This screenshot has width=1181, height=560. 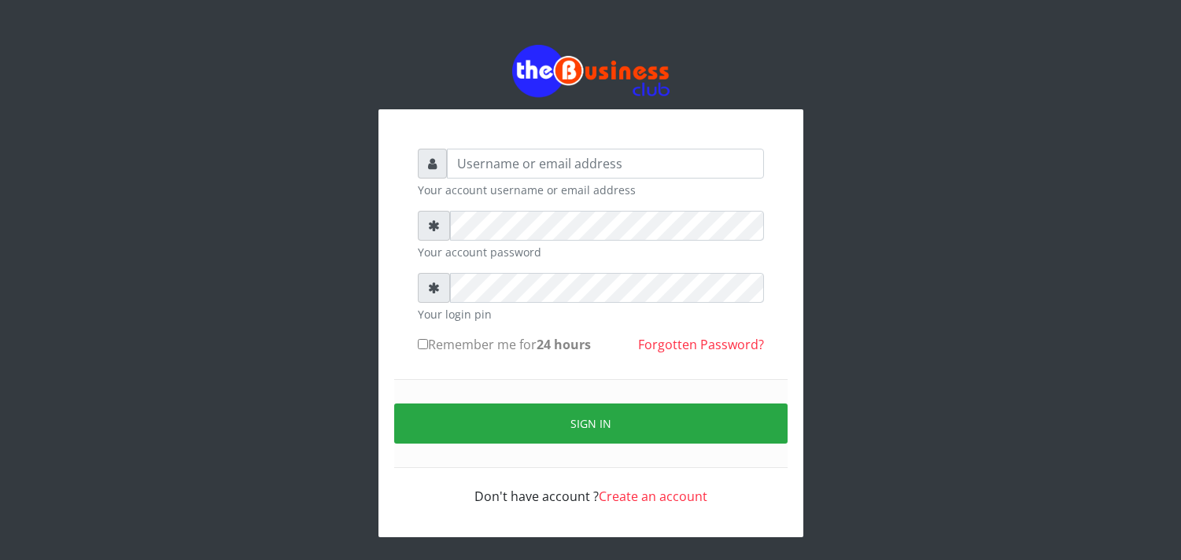 I want to click on div: Don't have account ?, so click(x=591, y=487).